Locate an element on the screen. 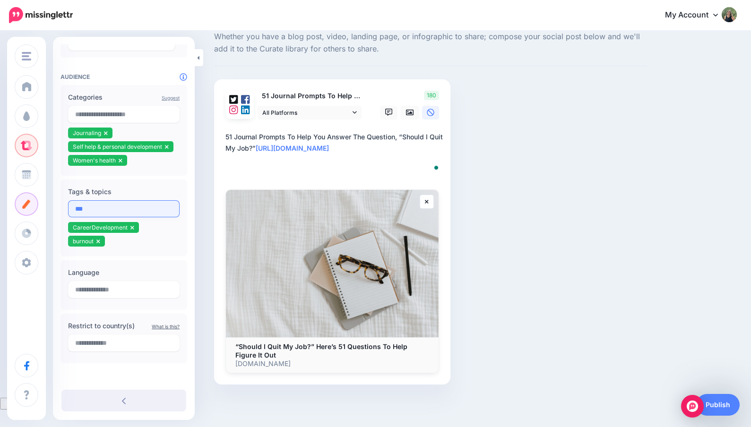 This screenshot has height=427, width=751. a: Publish is located at coordinates (718, 405).